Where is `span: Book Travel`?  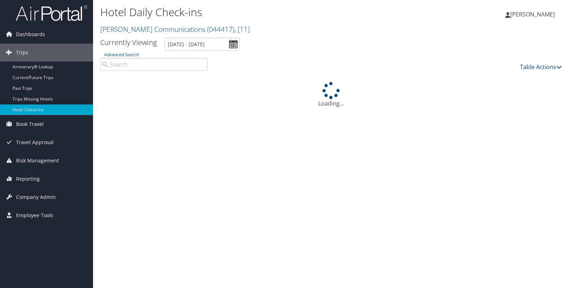
span: Book Travel is located at coordinates (30, 124).